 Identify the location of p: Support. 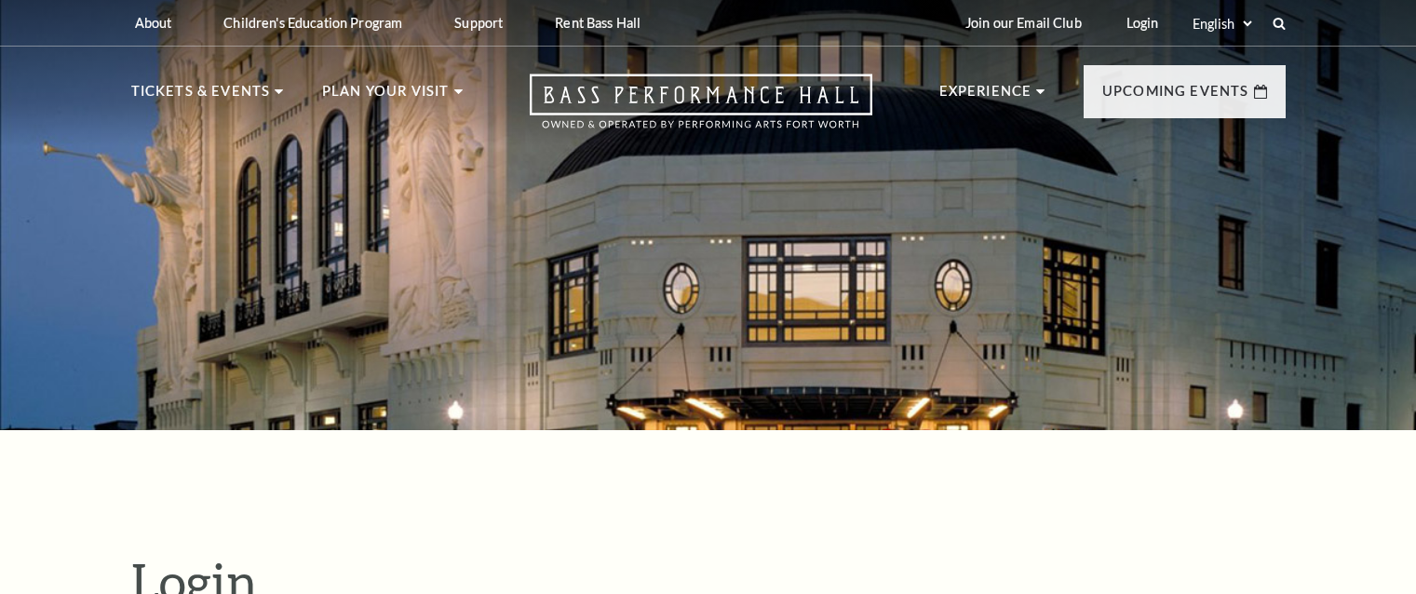
(478, 22).